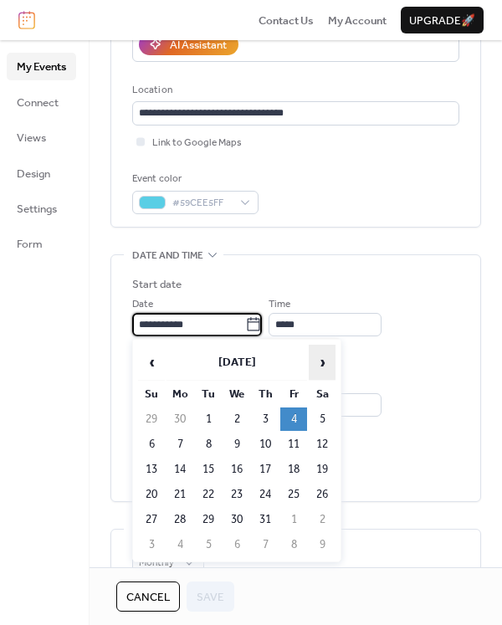 The width and height of the screenshot is (502, 625). What do you see at coordinates (41, 244) in the screenshot?
I see `a: Form` at bounding box center [41, 244].